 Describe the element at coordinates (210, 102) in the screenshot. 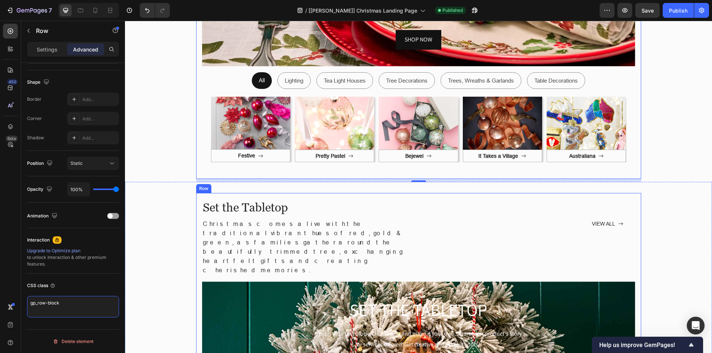

I see `img: gempages_490549523903415443-e1679805-904a-4f89-8424-8138e5f347cd.jpg` at that location.